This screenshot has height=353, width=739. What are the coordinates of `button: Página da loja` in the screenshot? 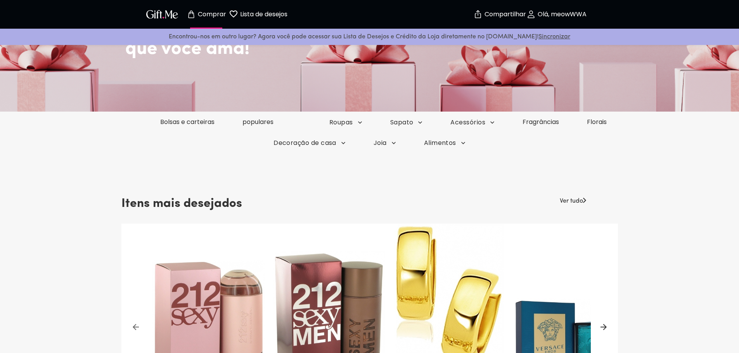 It's located at (206, 14).